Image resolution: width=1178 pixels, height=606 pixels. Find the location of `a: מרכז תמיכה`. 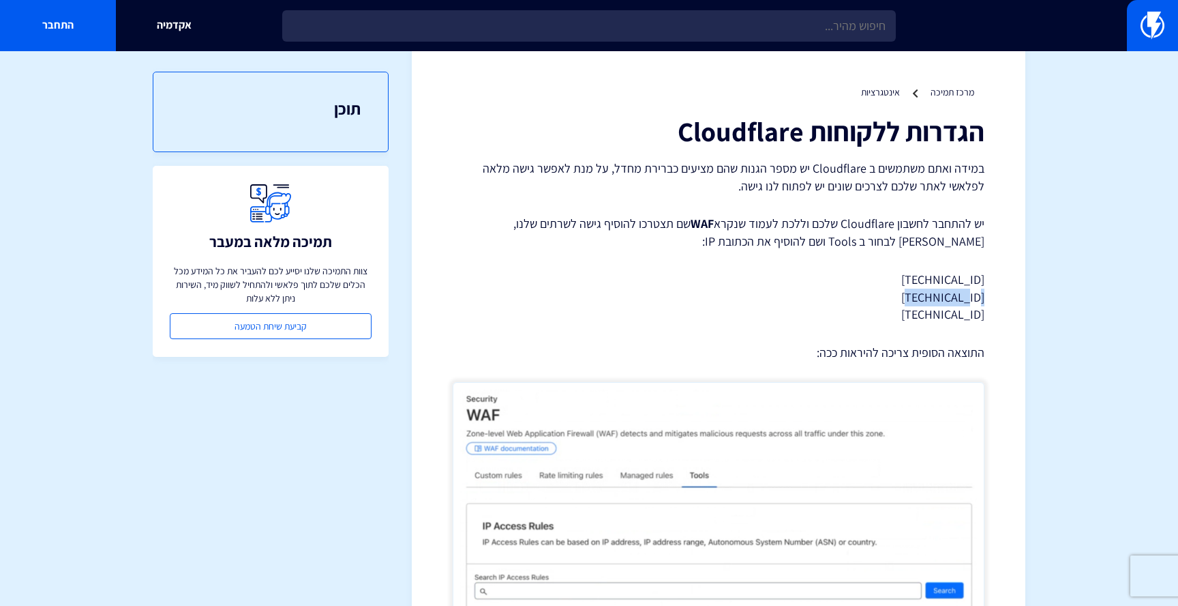

a: מרכז תמיכה is located at coordinates (953, 92).